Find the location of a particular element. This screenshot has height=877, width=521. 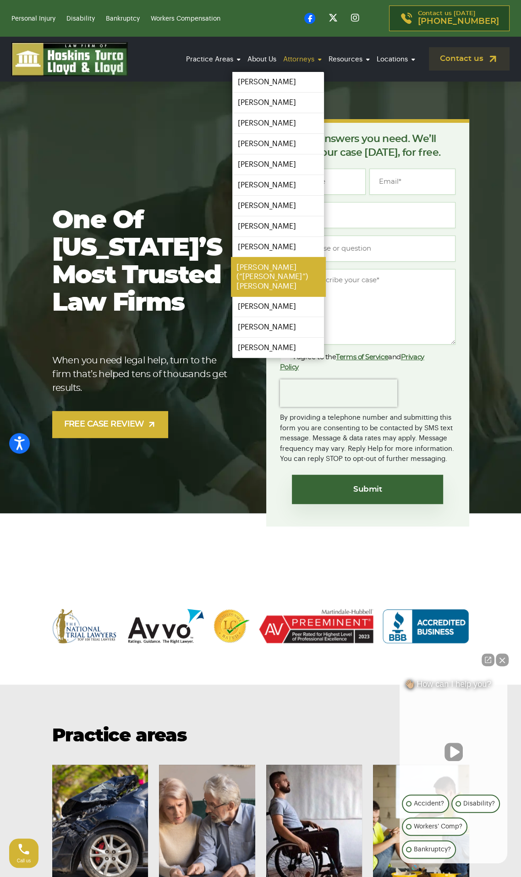

span: Call us is located at coordinates (24, 861).